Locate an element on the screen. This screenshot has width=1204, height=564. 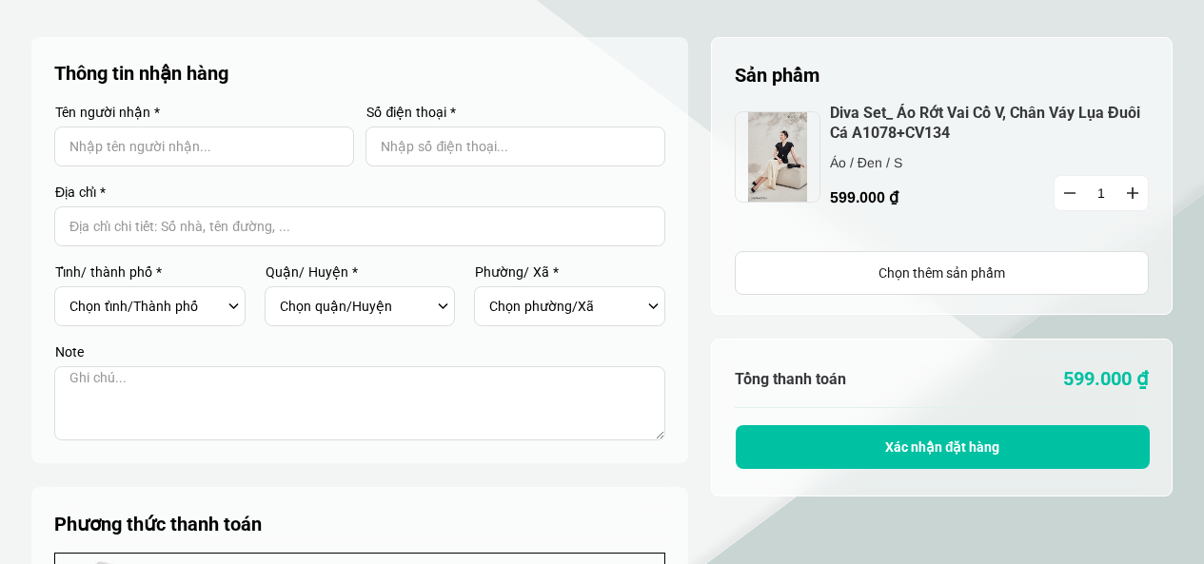
img: jpeg.jpeg is located at coordinates (777, 157).